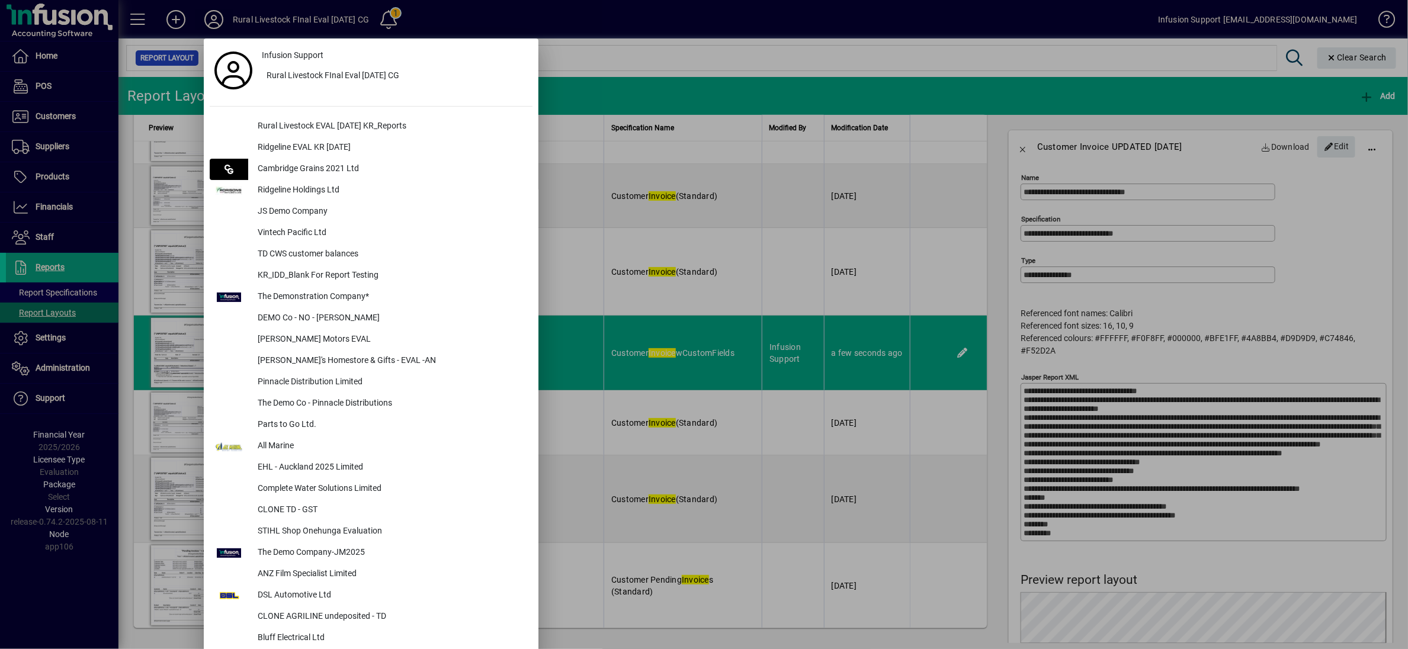  Describe the element at coordinates (371, 575) in the screenshot. I see `button: ANZ Film Specialist Limited` at that location.